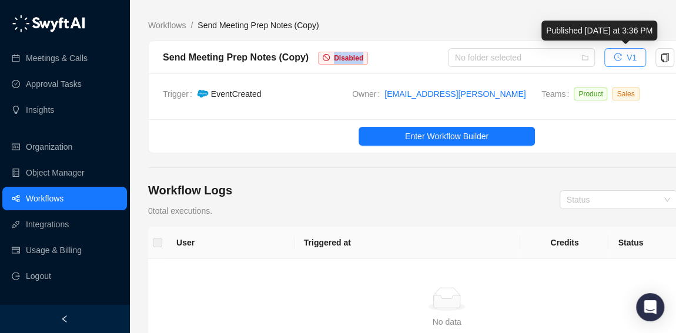 The width and height of the screenshot is (676, 333). Describe the element at coordinates (557, 96) in the screenshot. I see `span: Teams` at that location.